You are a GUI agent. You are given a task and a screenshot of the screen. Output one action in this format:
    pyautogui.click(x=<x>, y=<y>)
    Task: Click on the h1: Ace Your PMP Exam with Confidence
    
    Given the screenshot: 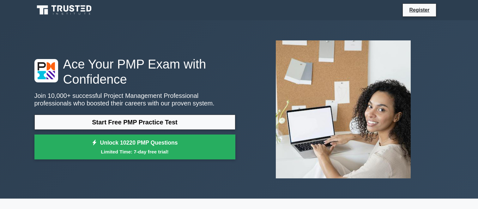 What is the action you would take?
    pyautogui.click(x=135, y=72)
    